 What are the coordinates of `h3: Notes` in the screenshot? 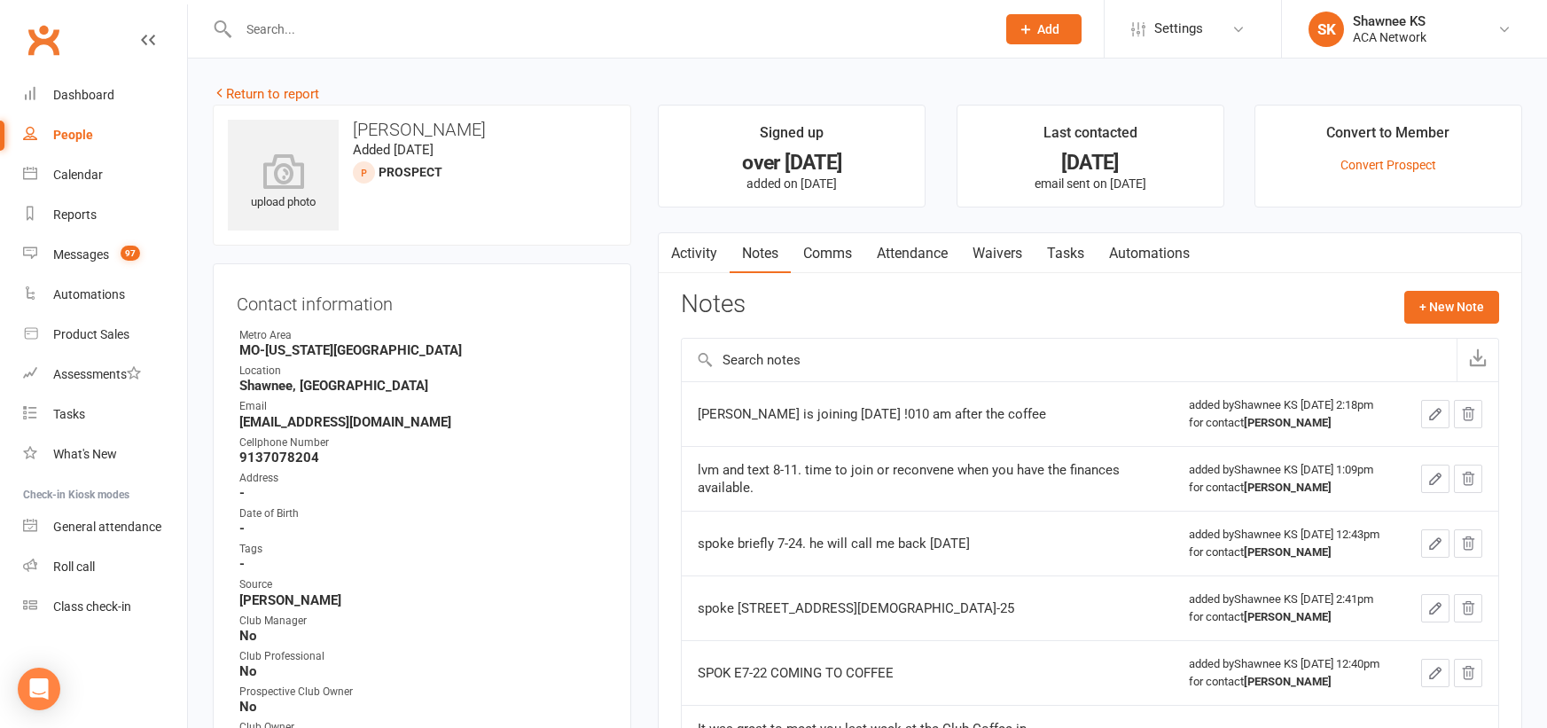 It's located at (713, 307).